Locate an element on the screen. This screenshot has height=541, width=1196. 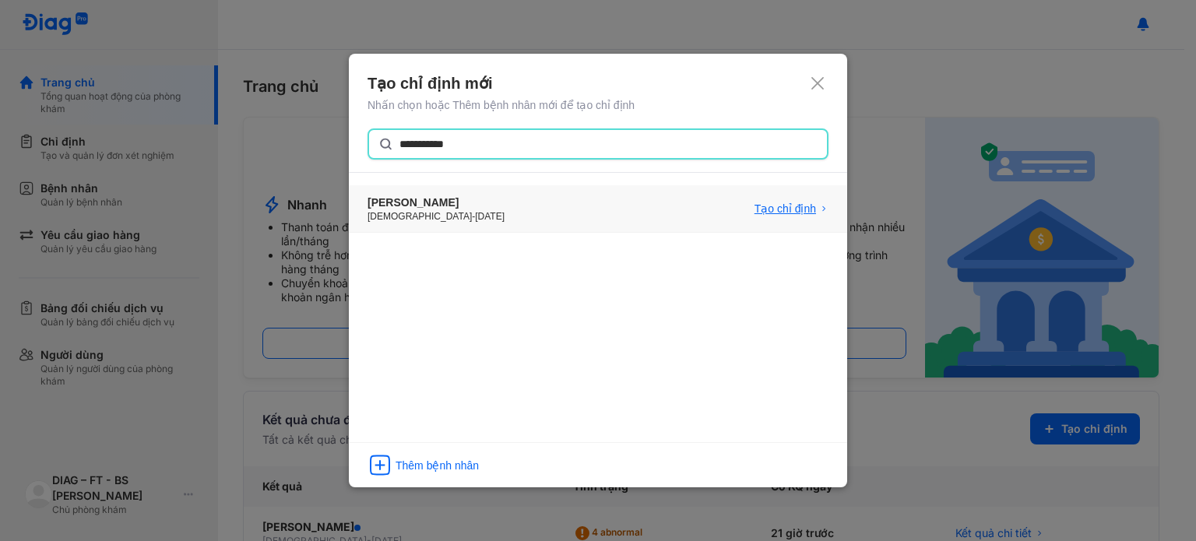
div: Tạo chỉ định mới is located at coordinates (598, 83).